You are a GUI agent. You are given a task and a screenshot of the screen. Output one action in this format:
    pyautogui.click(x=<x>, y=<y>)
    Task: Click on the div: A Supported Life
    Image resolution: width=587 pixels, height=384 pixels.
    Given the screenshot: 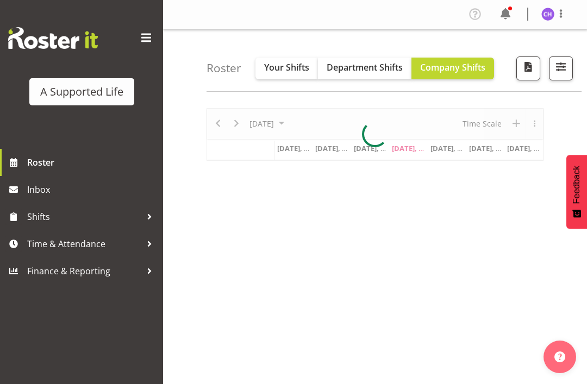 What is the action you would take?
    pyautogui.click(x=82, y=92)
    